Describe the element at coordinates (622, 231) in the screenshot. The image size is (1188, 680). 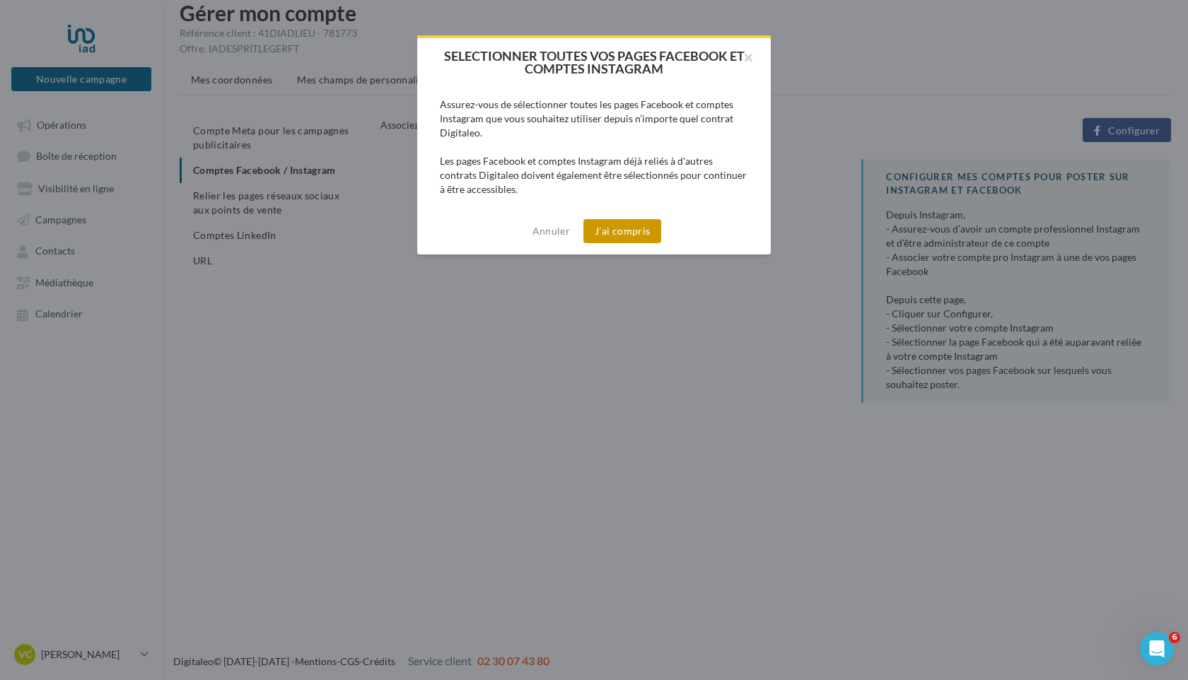
I see `button: J'ai compris` at that location.